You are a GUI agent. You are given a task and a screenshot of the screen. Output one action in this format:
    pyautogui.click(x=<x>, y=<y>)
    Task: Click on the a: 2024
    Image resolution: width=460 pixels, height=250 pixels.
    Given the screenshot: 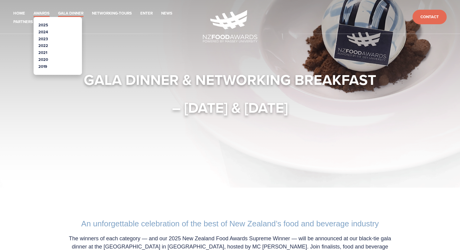 What is the action you would take?
    pyautogui.click(x=43, y=32)
    